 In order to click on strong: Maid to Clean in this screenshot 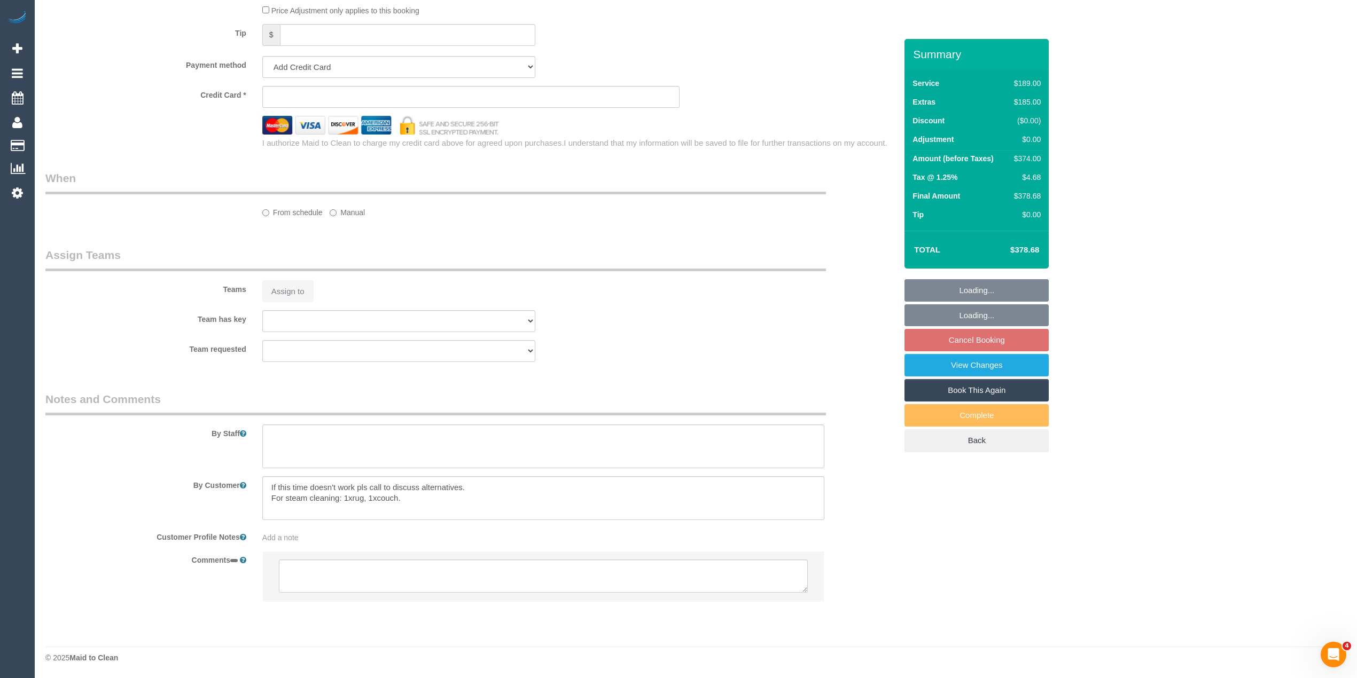, I will do `click(93, 658)`.